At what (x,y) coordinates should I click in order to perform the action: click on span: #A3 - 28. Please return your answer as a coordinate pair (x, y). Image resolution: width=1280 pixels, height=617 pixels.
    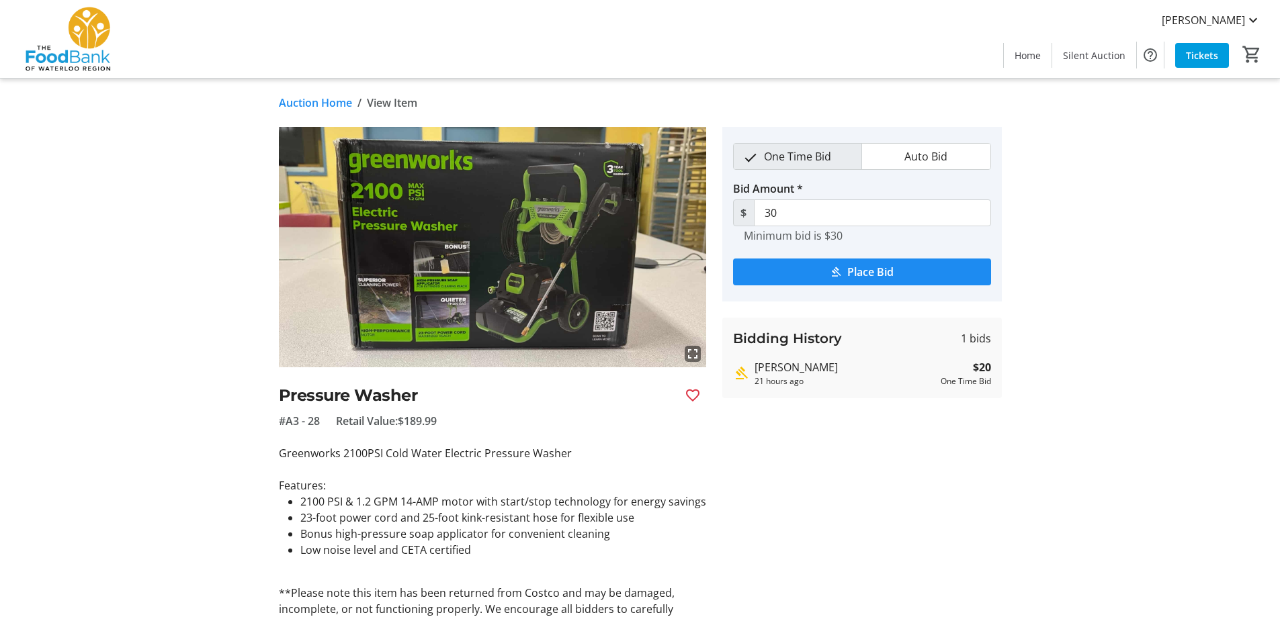
    Looking at the image, I should click on (299, 421).